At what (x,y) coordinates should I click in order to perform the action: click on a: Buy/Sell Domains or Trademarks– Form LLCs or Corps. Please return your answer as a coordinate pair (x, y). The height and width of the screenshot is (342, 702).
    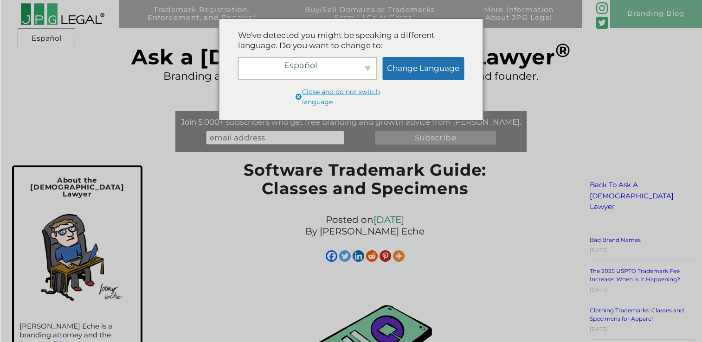
    Looking at the image, I should click on (369, 20).